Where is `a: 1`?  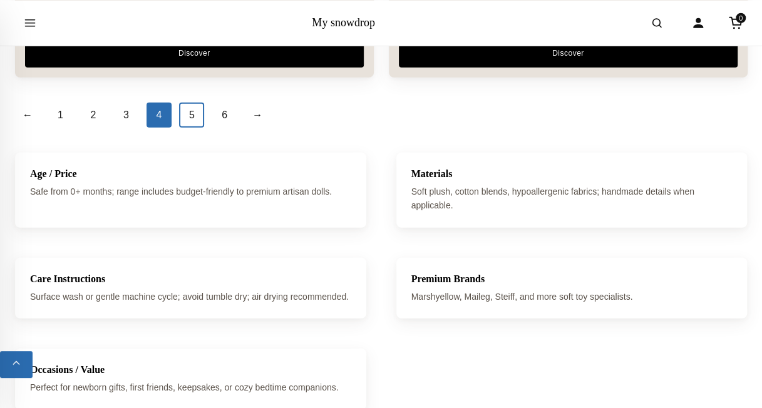
a: 1 is located at coordinates (60, 115).